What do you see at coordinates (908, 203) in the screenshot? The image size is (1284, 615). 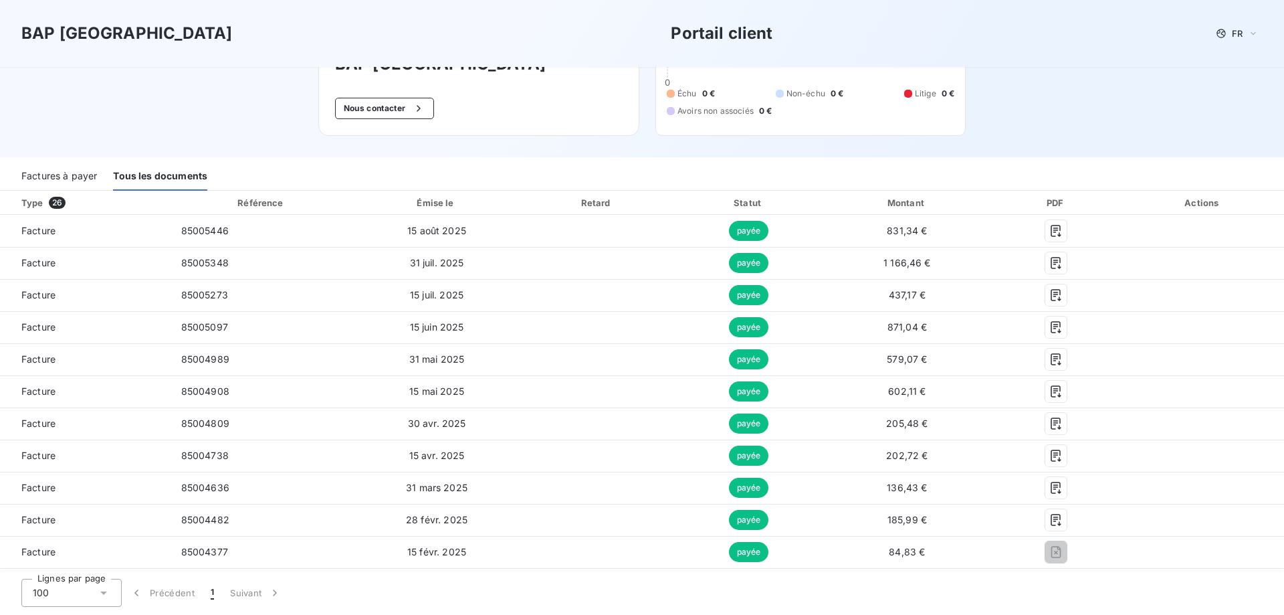 I see `div: Montant` at bounding box center [908, 203].